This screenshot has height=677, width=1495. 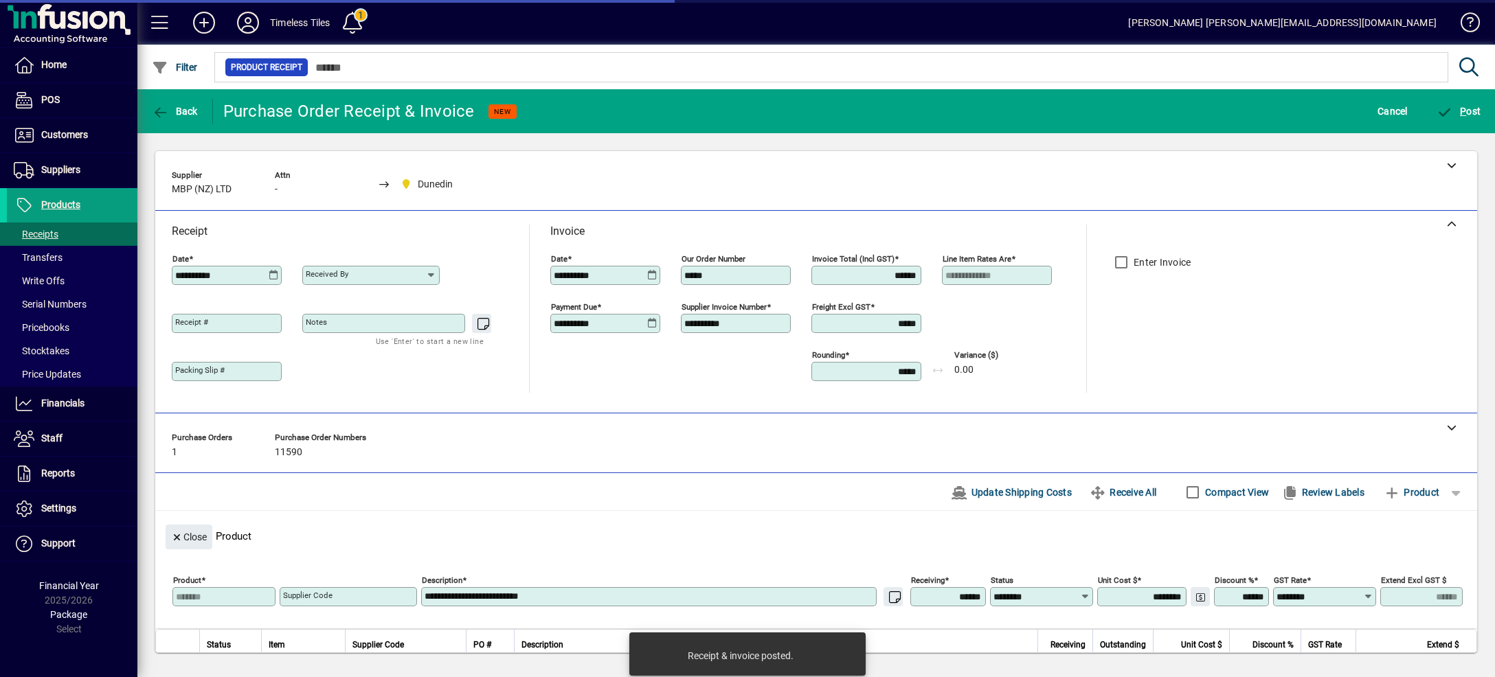 I want to click on span: Staff, so click(x=52, y=438).